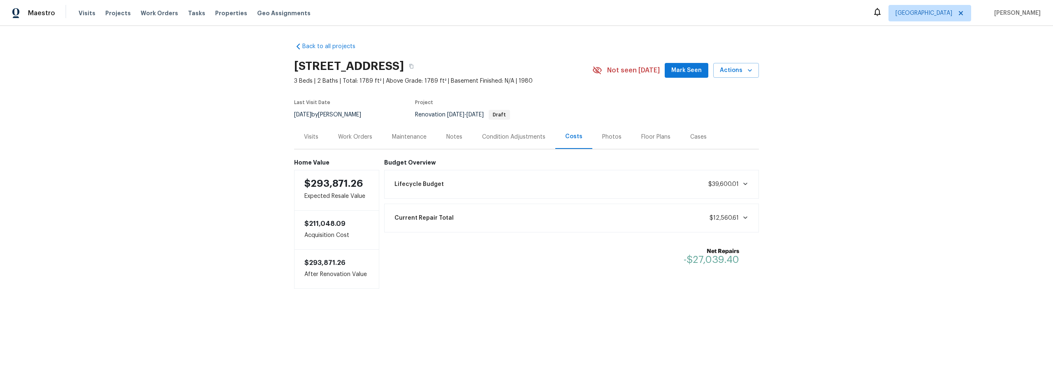 The width and height of the screenshot is (1053, 383). Describe the element at coordinates (118, 13) in the screenshot. I see `span: Projects` at that location.